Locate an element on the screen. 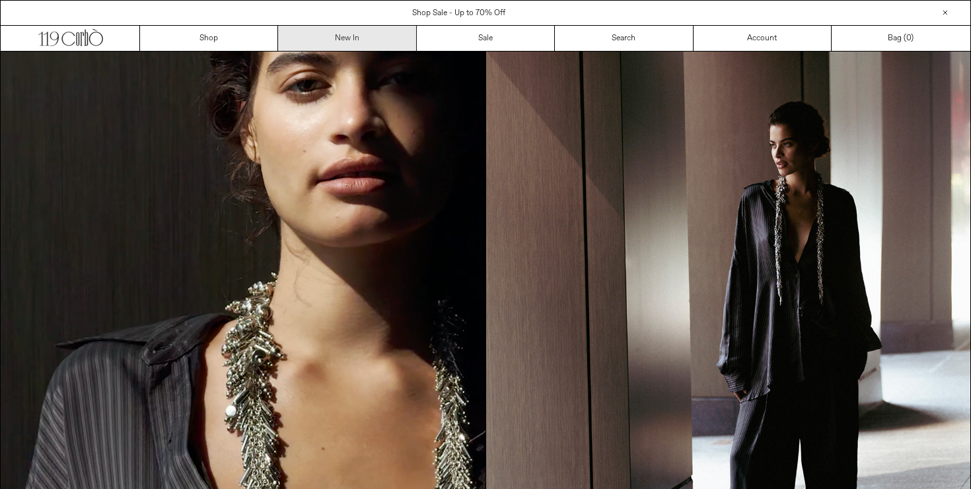  a: Account is located at coordinates (762, 38).